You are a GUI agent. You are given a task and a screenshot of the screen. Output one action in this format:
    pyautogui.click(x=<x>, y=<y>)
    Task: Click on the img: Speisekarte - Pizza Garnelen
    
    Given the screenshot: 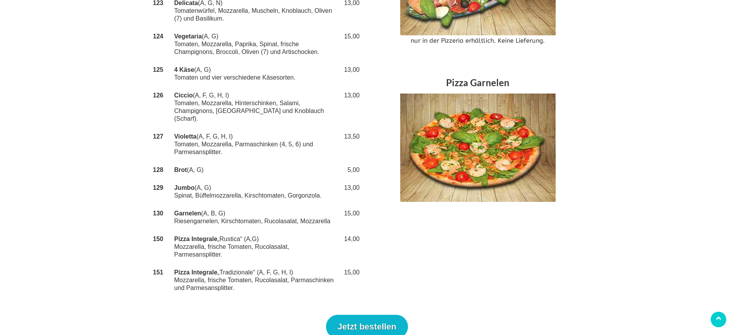 What is the action you would take?
    pyautogui.click(x=478, y=148)
    